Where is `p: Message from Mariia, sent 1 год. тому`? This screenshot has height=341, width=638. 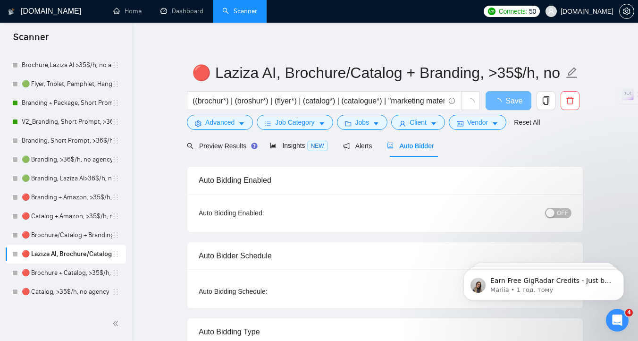 p: Message from Mariia, sent 1 год. тому is located at coordinates (102, 41).